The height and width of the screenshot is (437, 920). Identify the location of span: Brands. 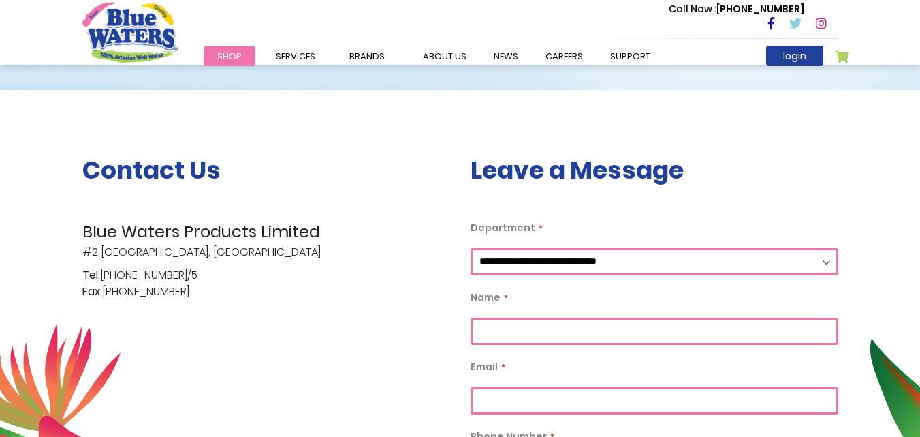
(367, 56).